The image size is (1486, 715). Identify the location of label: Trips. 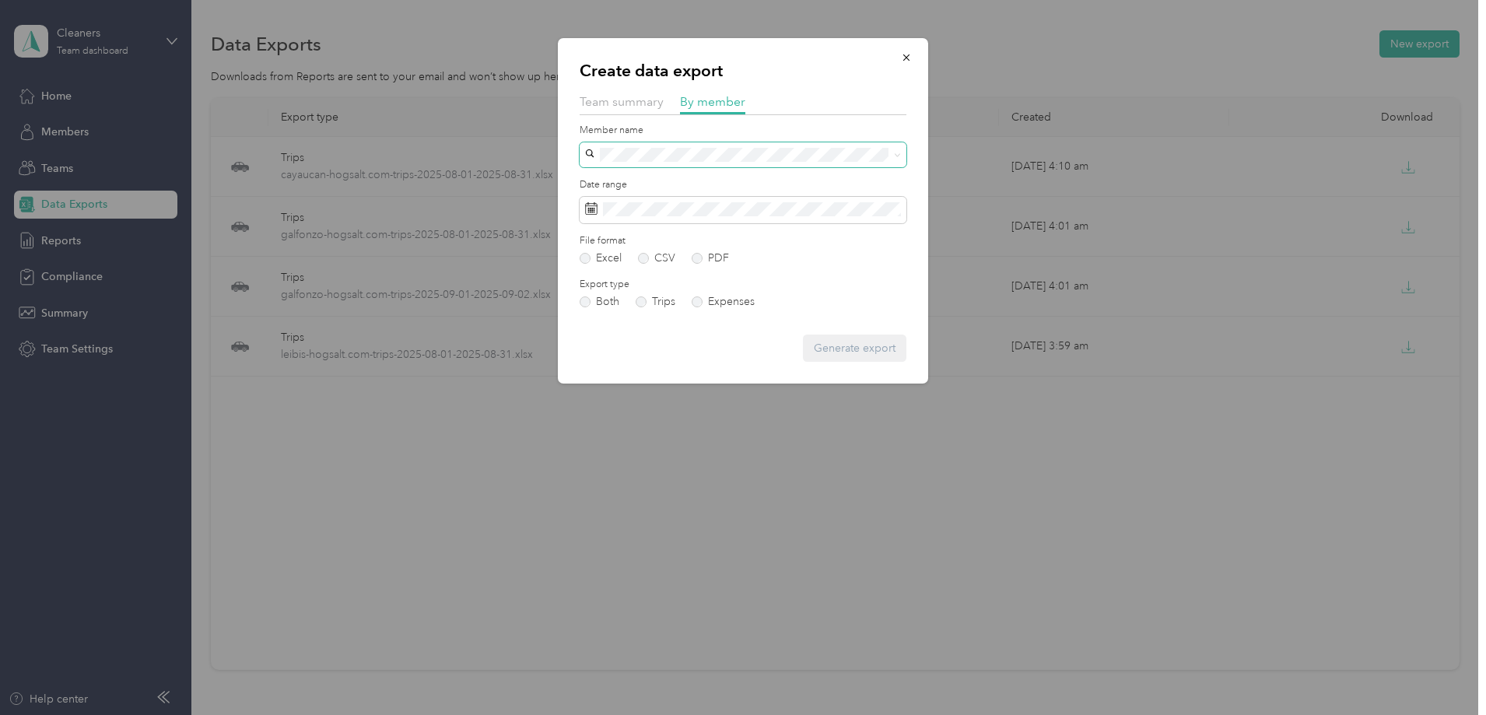
(655, 302).